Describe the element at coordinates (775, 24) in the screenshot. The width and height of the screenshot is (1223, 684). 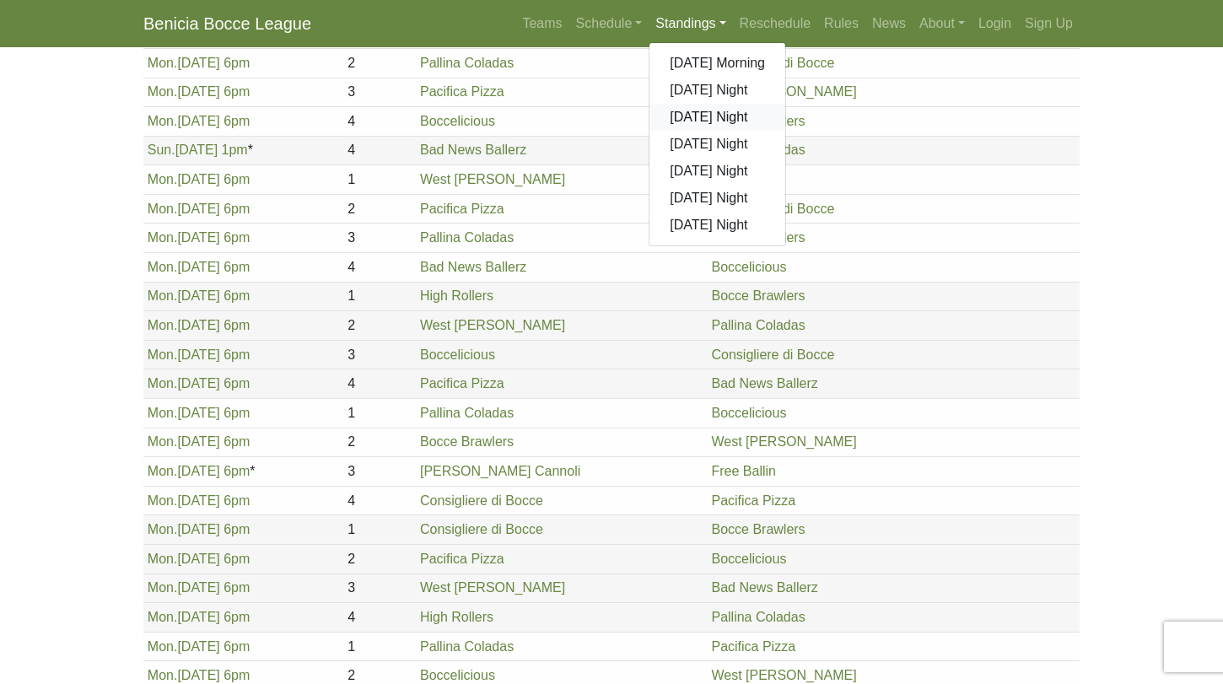
I see `a: Reschedule` at that location.